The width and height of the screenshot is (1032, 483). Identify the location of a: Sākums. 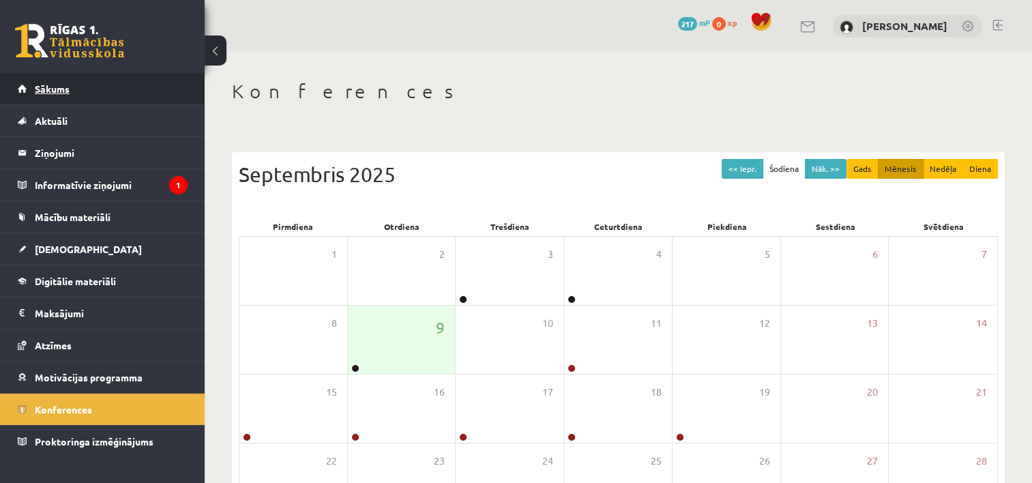
(102, 89).